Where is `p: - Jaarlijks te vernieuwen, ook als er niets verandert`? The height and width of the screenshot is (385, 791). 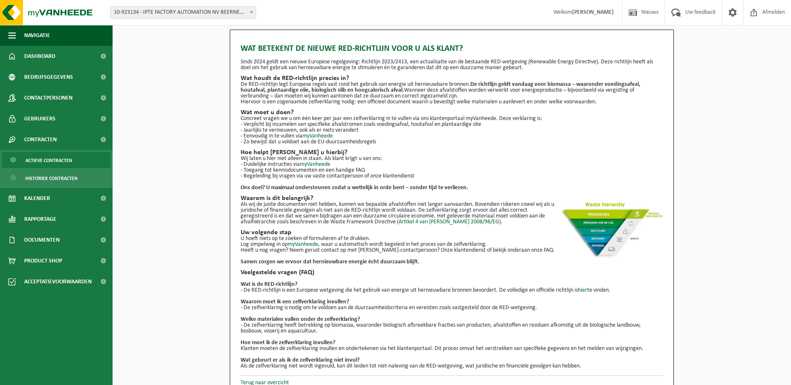
p: - Jaarlijks te vernieuwen, ook als er niets verandert is located at coordinates (452, 131).